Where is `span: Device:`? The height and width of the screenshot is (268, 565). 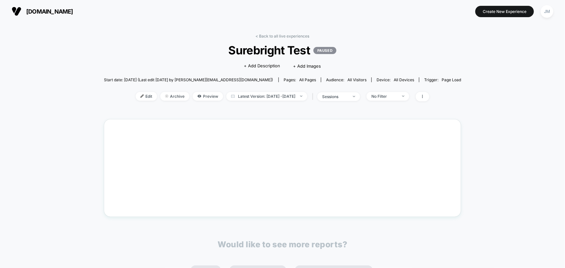 span: Device: is located at coordinates (395, 80).